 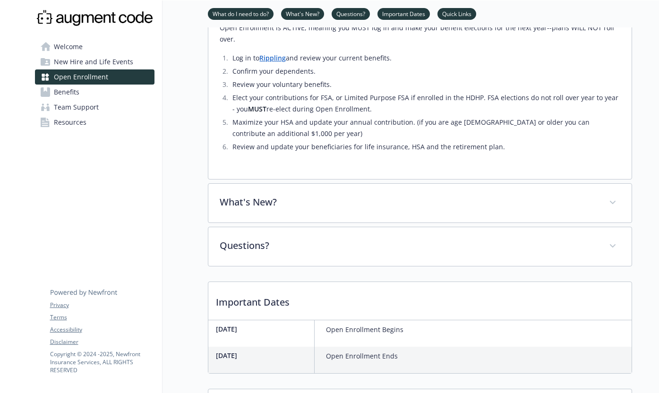 What do you see at coordinates (102, 318) in the screenshot?
I see `a: Terms` at bounding box center [102, 318].